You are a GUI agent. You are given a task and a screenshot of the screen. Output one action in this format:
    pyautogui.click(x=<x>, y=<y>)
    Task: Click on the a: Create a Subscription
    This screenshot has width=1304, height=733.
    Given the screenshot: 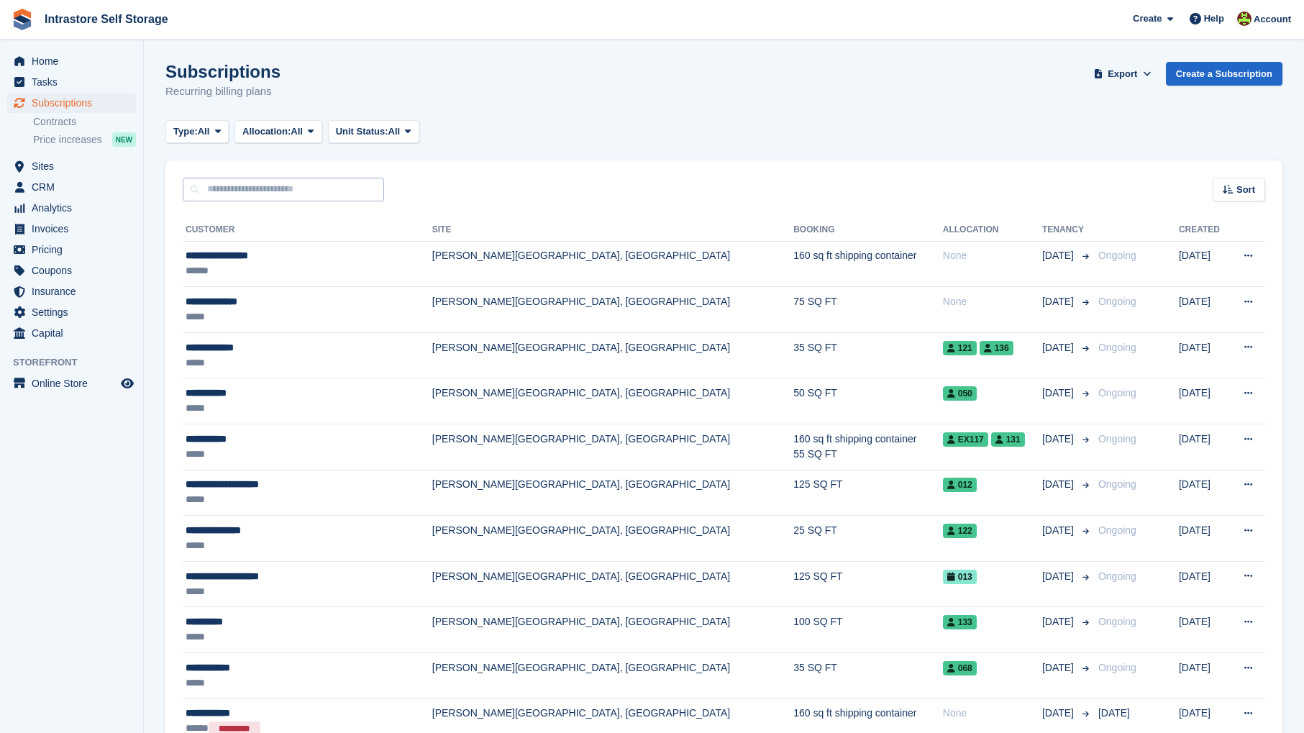 What is the action you would take?
    pyautogui.click(x=1224, y=73)
    